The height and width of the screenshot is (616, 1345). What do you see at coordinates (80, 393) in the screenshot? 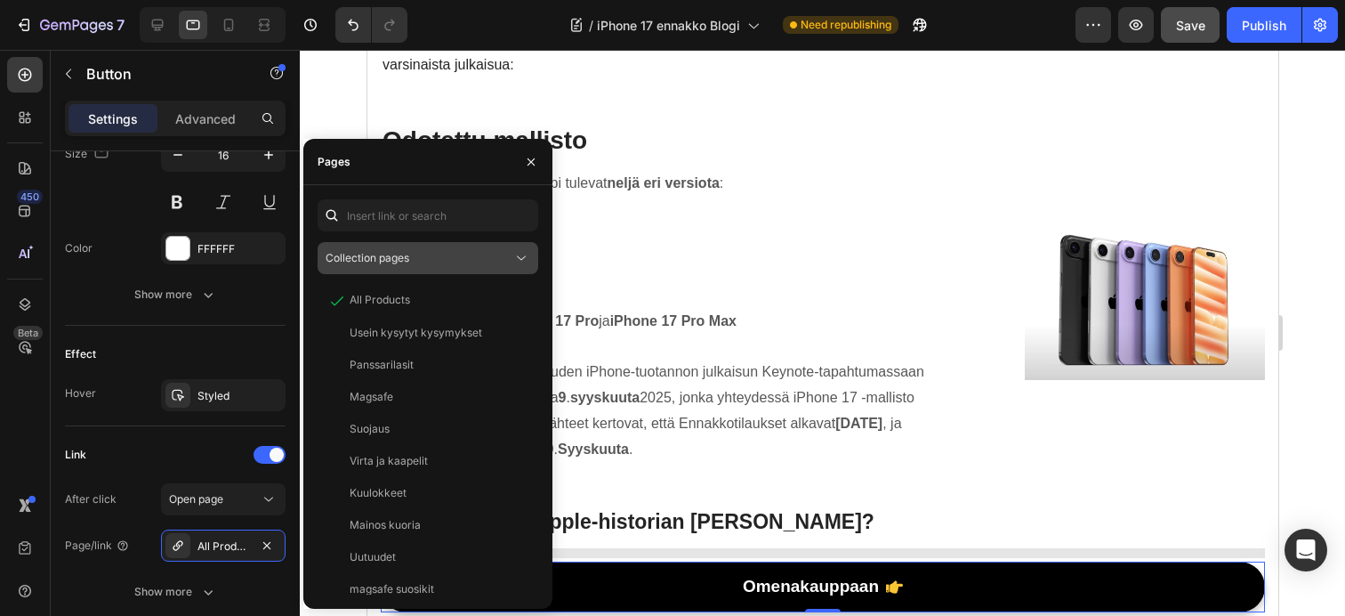
I see `div: Hover` at bounding box center [80, 393].